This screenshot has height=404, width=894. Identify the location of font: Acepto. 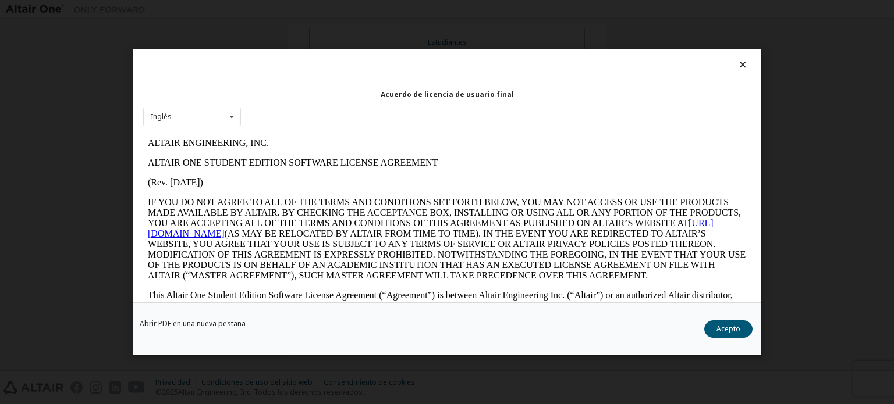
(728, 329).